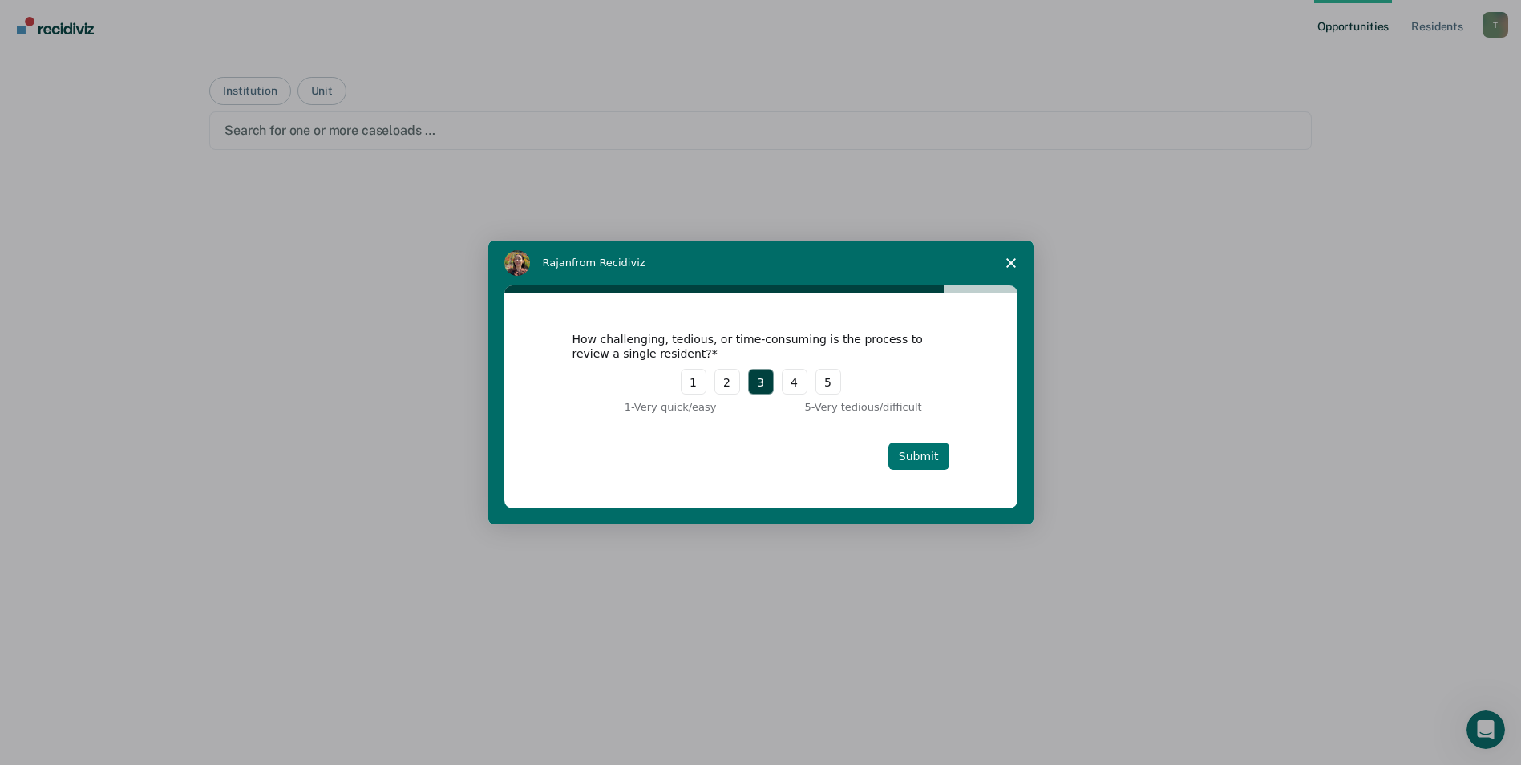 This screenshot has width=1521, height=765. Describe the element at coordinates (794, 382) in the screenshot. I see `button: 4` at that location.